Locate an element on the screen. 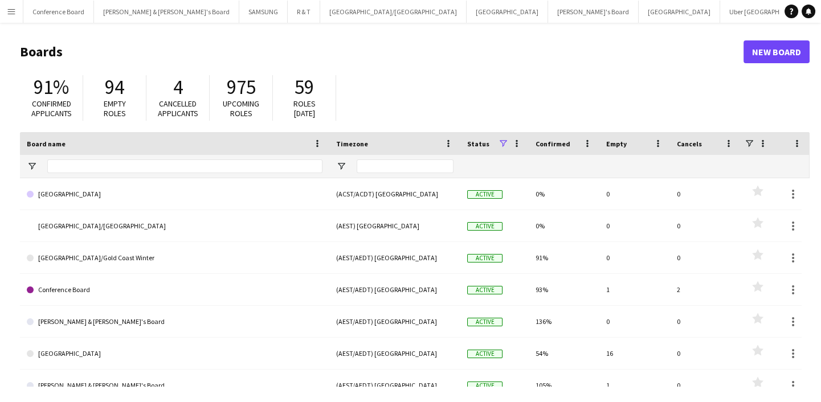  span: 4 is located at coordinates (178, 87).